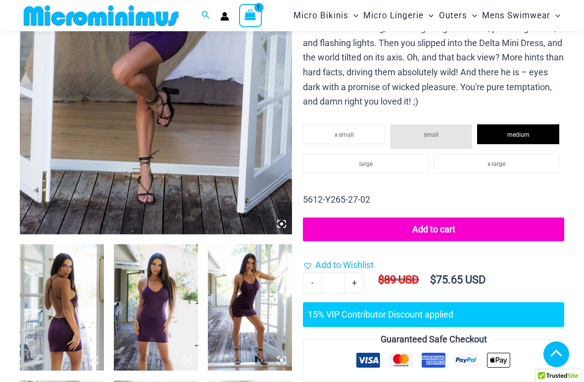  I want to click on span: x-small, so click(344, 135).